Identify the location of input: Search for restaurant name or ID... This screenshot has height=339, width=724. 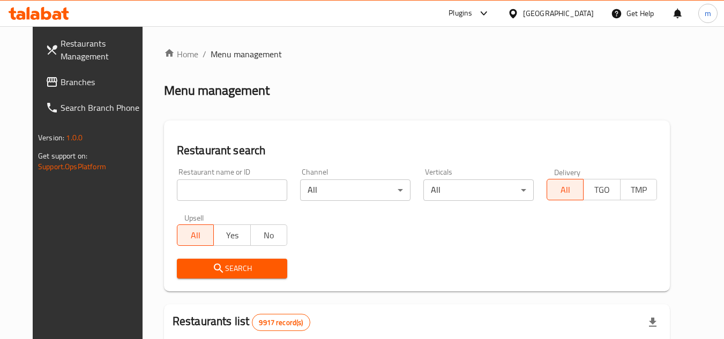
(232, 190).